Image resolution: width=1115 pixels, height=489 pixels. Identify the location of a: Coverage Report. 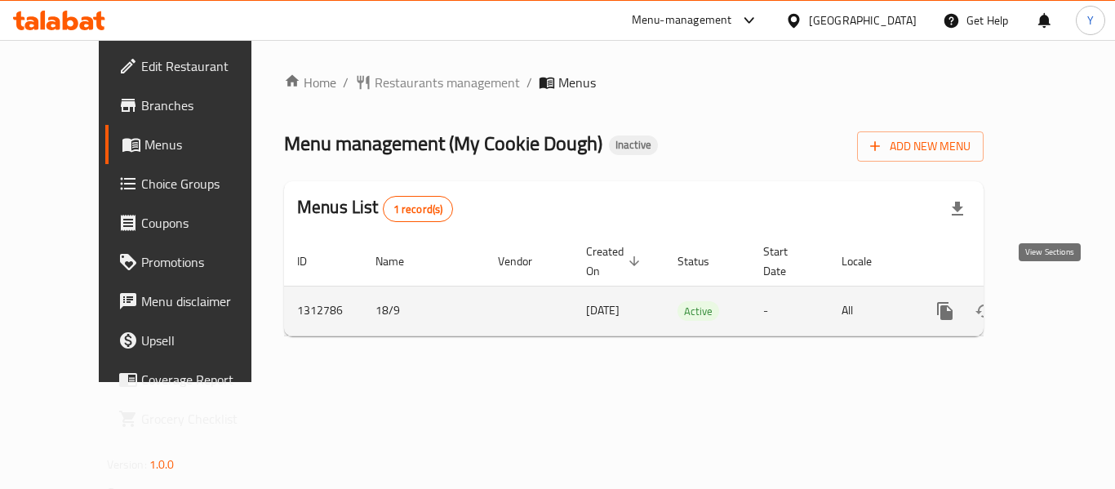
(195, 380).